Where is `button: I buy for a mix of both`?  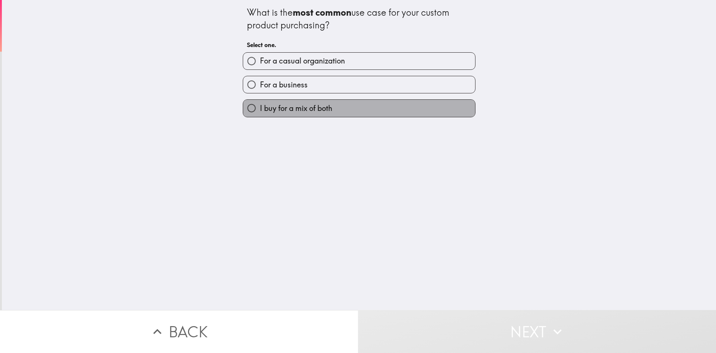
button: I buy for a mix of both is located at coordinates (359, 108).